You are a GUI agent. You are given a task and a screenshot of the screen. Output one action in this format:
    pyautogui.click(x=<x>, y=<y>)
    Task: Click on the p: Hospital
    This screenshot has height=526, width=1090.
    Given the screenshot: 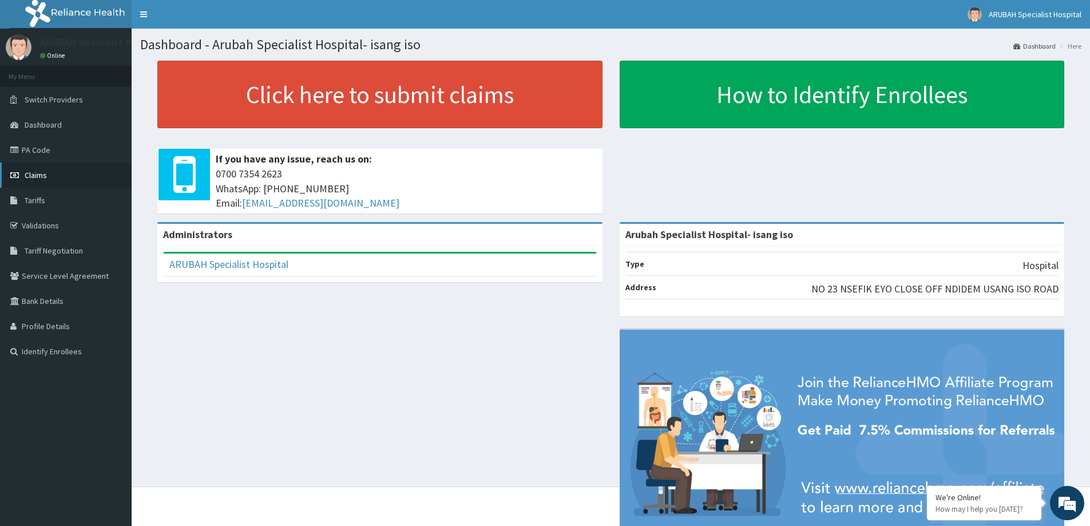 What is the action you would take?
    pyautogui.click(x=1041, y=266)
    